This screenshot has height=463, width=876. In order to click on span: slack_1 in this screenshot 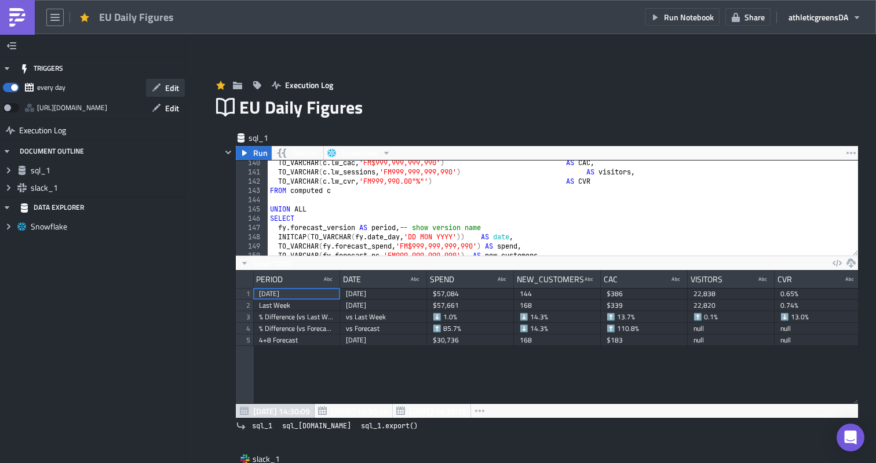, I will do `click(106, 188)`.